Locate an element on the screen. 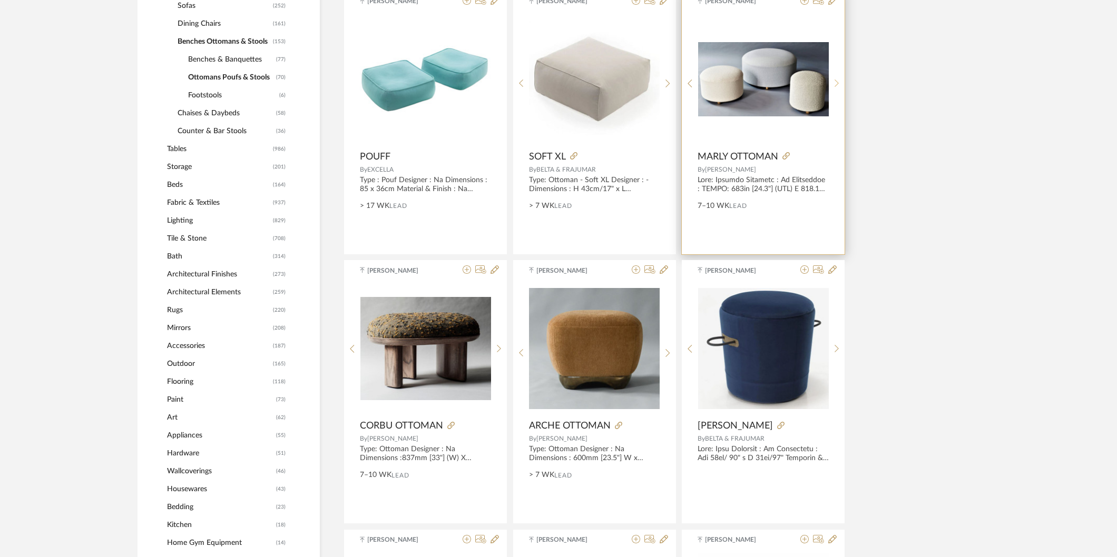 The width and height of the screenshot is (1117, 557). span: Art is located at coordinates (220, 418).